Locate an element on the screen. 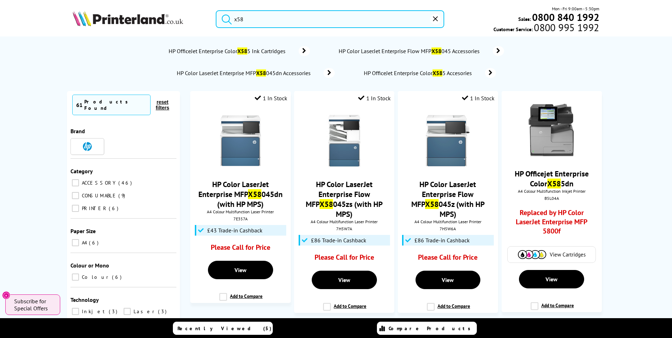  span: Laser is located at coordinates (145, 311).